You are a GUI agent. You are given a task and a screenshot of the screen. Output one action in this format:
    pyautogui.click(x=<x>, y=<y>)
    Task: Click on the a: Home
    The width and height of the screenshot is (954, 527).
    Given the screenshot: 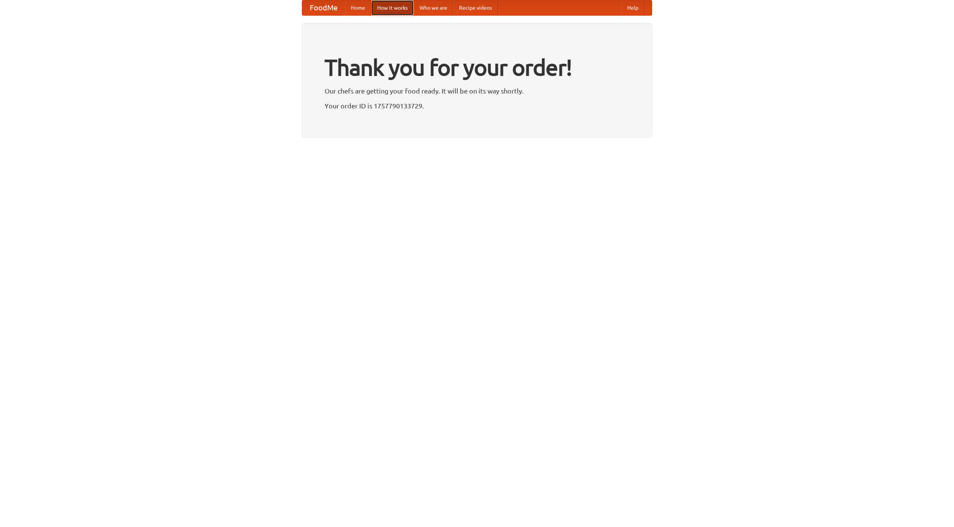 What is the action you would take?
    pyautogui.click(x=358, y=8)
    